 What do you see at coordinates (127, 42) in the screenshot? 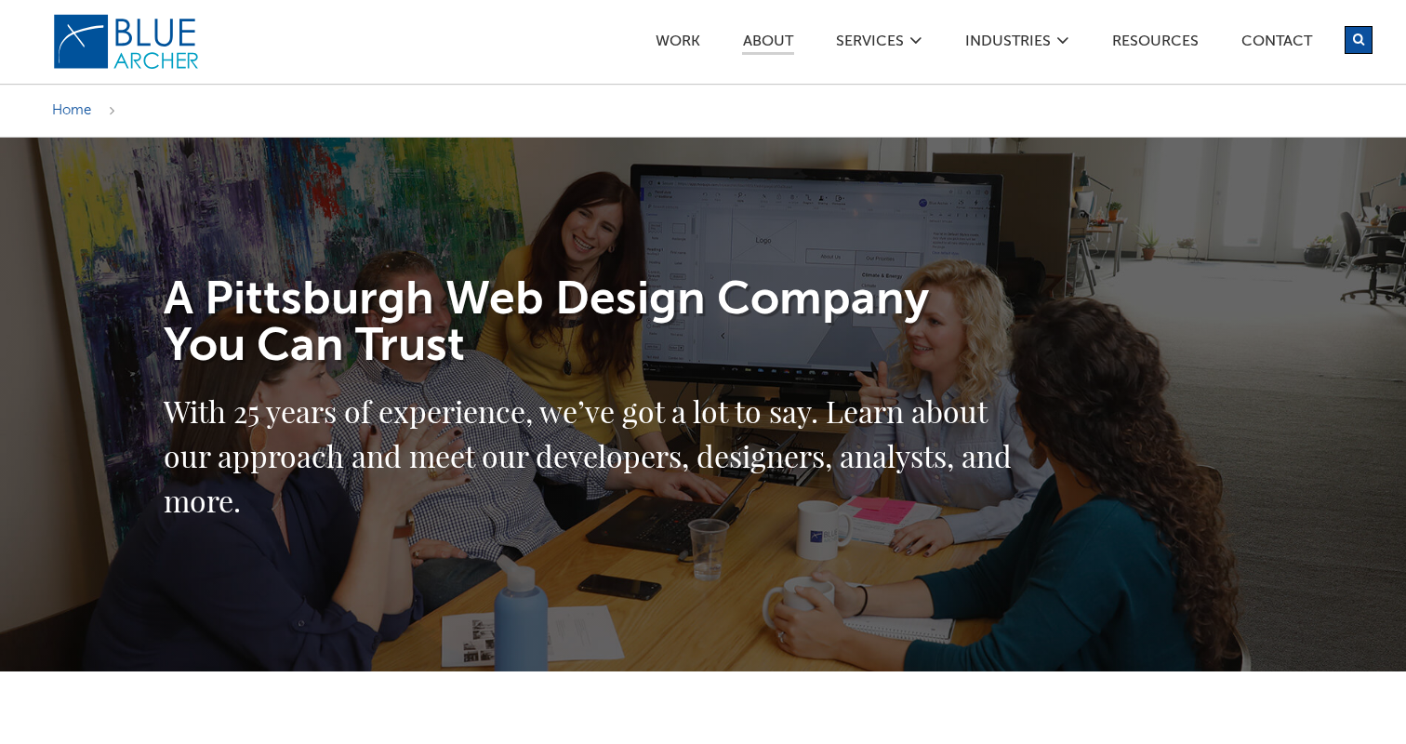
I see `img: Blue Archer Logo` at bounding box center [127, 42].